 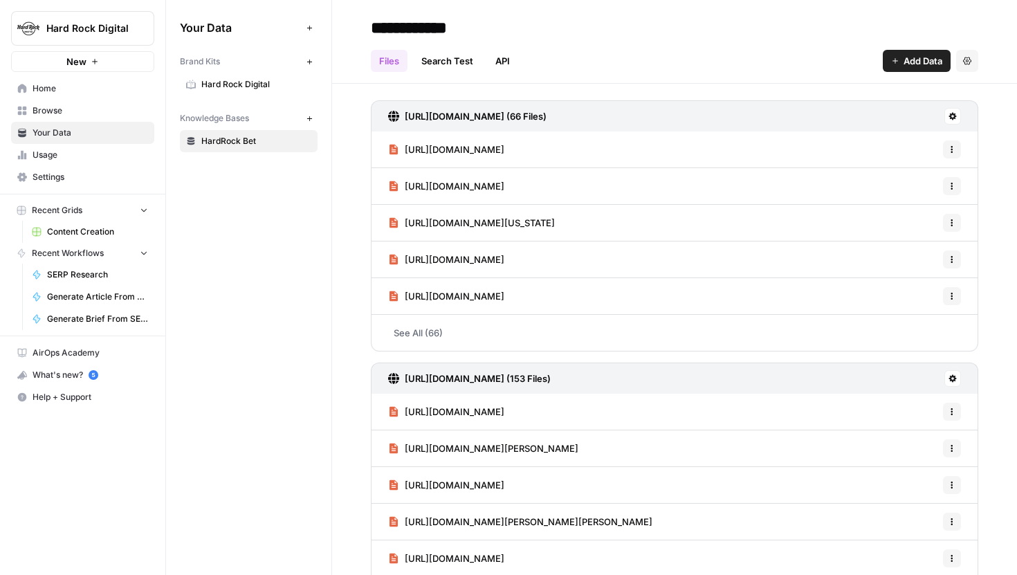 I want to click on span: New, so click(x=76, y=62).